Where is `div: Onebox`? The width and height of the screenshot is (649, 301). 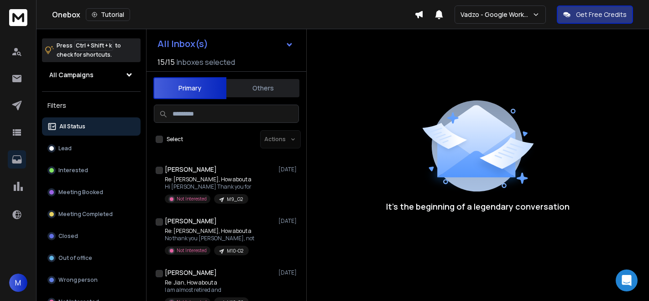 div: Onebox is located at coordinates (233, 15).